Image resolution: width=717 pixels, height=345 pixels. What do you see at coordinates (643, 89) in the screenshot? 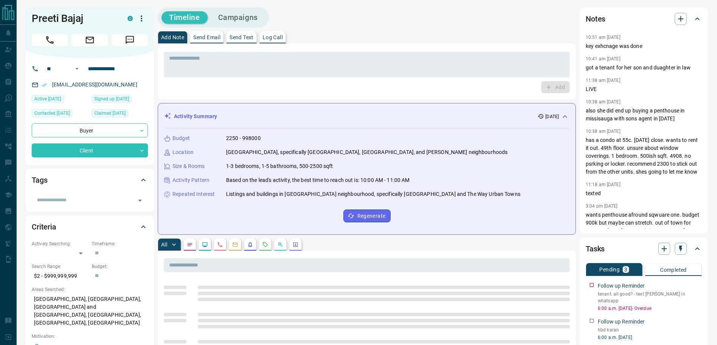
I see `p: LIVE` at bounding box center [643, 89].